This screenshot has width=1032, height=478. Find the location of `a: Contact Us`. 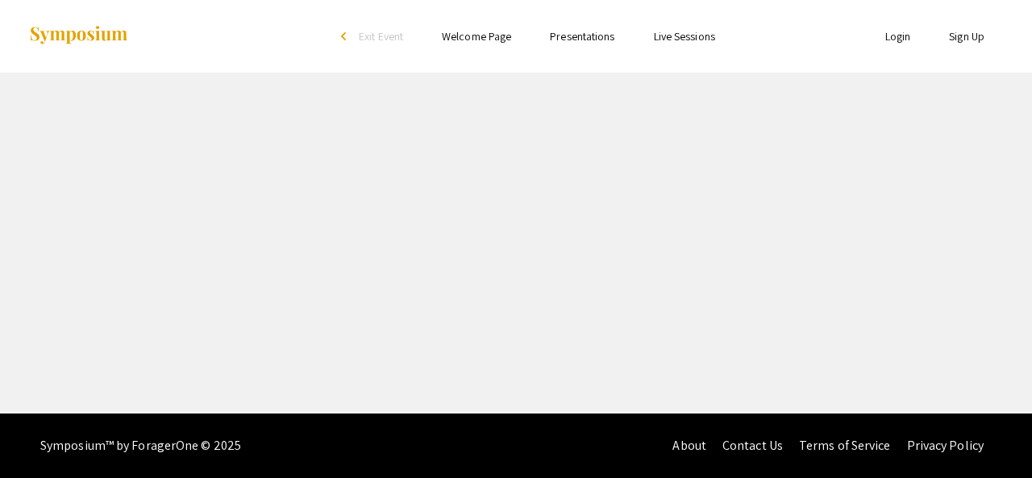

a: Contact Us is located at coordinates (752, 445).